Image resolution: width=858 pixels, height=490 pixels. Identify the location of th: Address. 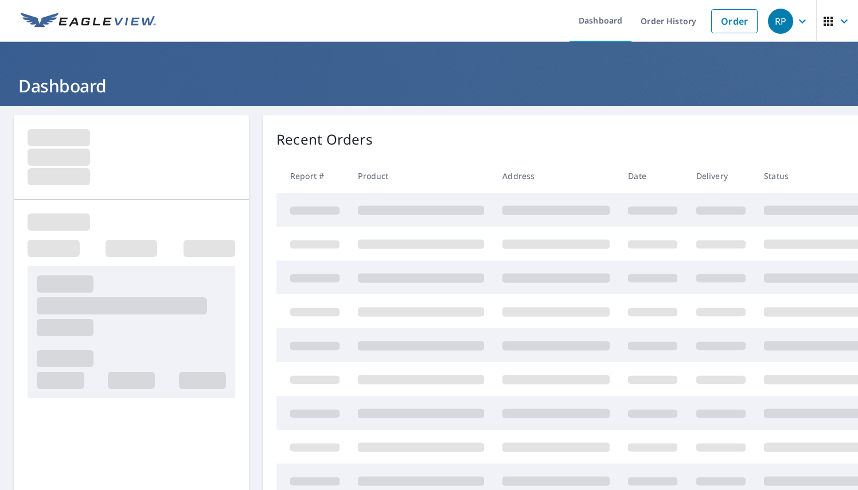
(556, 175).